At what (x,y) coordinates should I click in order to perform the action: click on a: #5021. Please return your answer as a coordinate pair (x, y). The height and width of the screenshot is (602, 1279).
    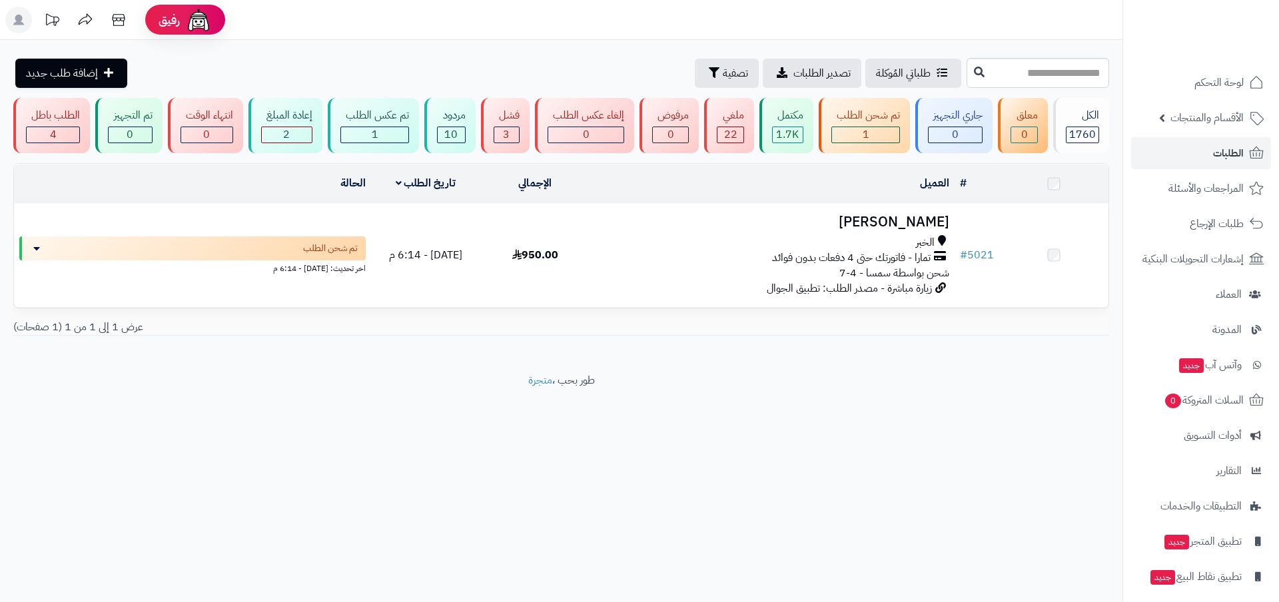
    Looking at the image, I should click on (976, 255).